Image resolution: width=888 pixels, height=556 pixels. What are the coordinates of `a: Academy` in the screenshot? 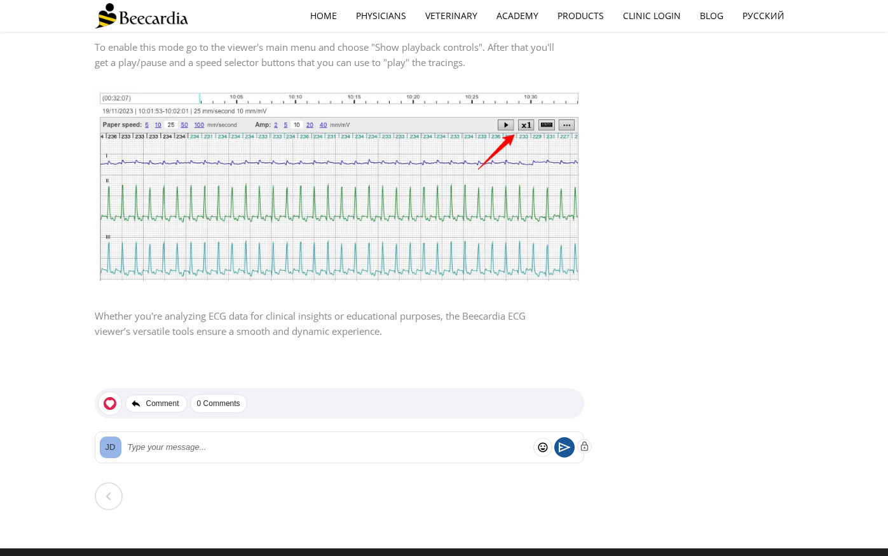 It's located at (517, 16).